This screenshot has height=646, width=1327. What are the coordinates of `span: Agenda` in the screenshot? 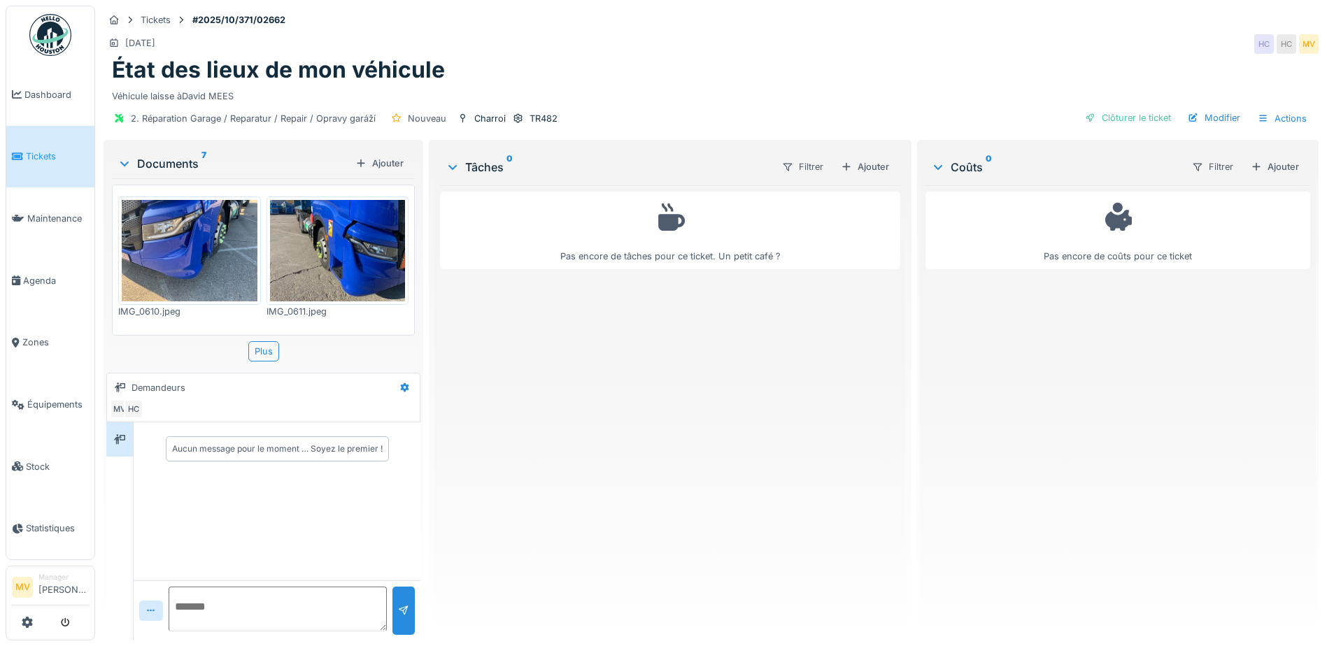 It's located at (56, 281).